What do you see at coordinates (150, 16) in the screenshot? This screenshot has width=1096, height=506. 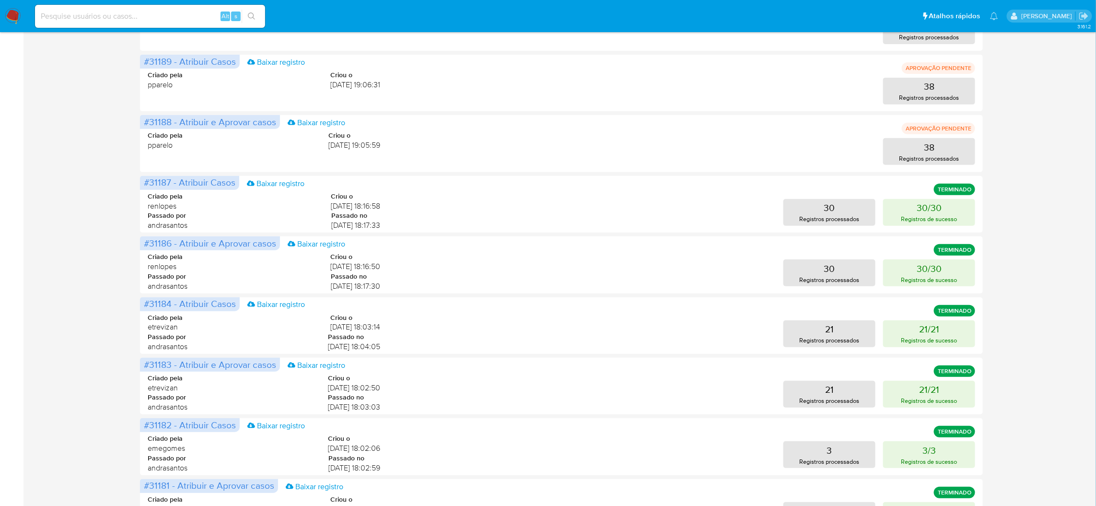 I see `input: Pesquise usuários ou casos...` at bounding box center [150, 16].